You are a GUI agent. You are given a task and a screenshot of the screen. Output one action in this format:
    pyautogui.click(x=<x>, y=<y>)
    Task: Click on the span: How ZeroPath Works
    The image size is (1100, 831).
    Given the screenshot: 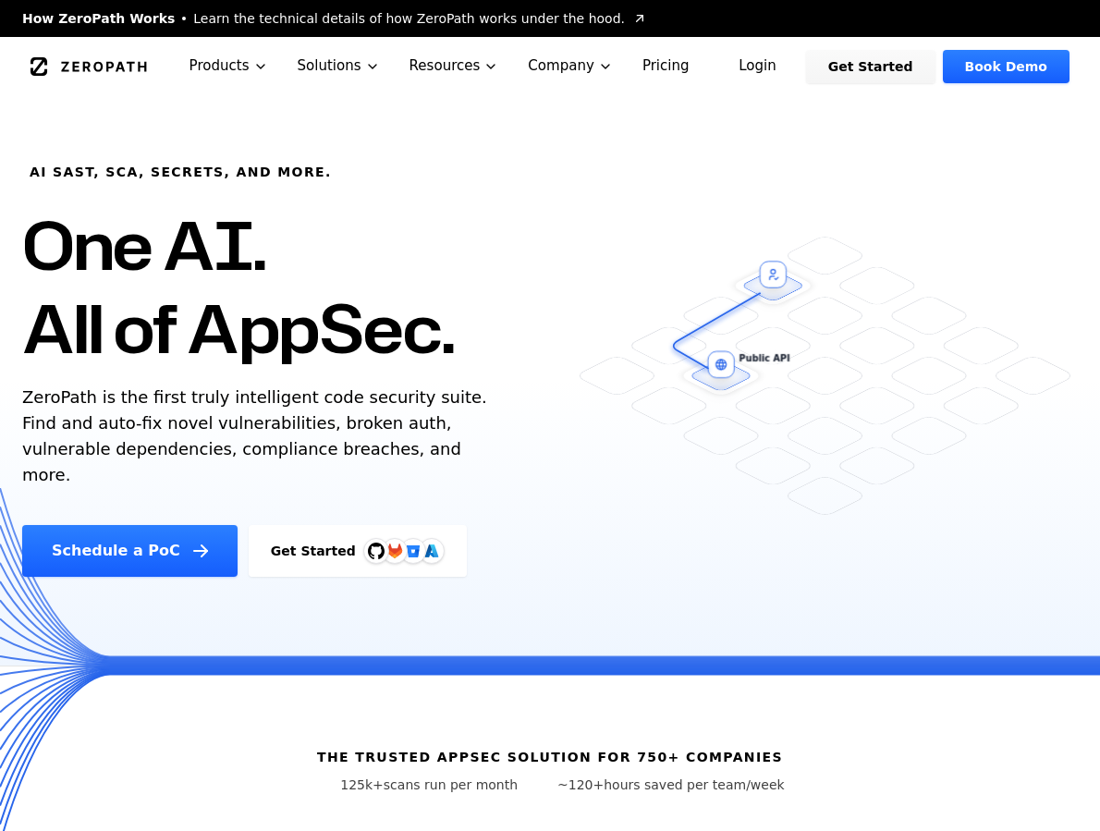 What is the action you would take?
    pyautogui.click(x=98, y=18)
    